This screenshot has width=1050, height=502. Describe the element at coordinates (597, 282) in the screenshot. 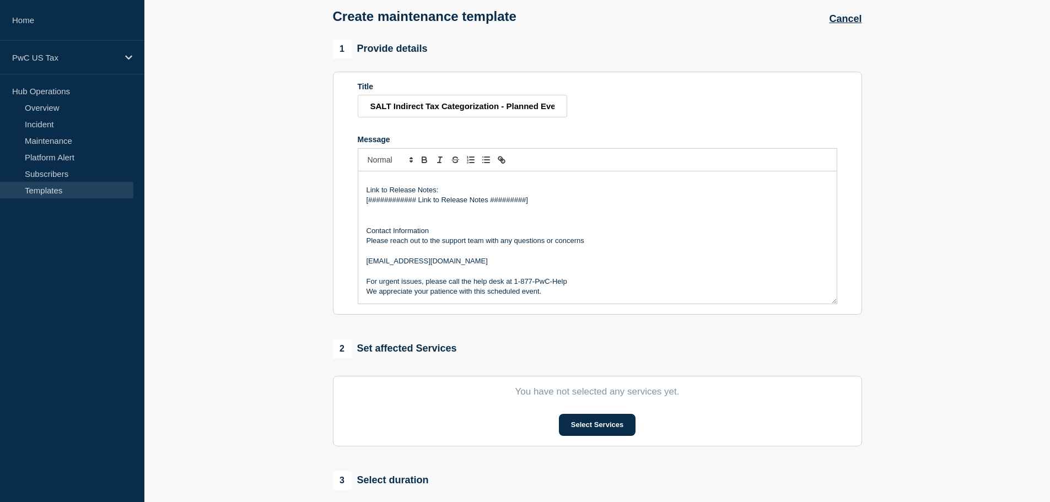

I see `p: For urgent issues, please call the help desk at 1-877-PwC-Help` at that location.